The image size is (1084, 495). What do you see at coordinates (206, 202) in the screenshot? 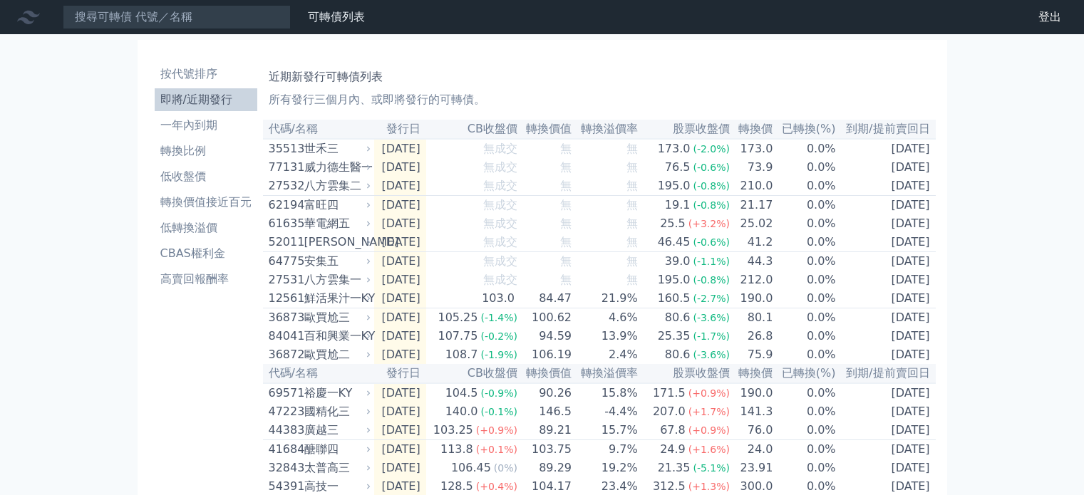
I see `a: 轉換價值接近百元` at bounding box center [206, 202].